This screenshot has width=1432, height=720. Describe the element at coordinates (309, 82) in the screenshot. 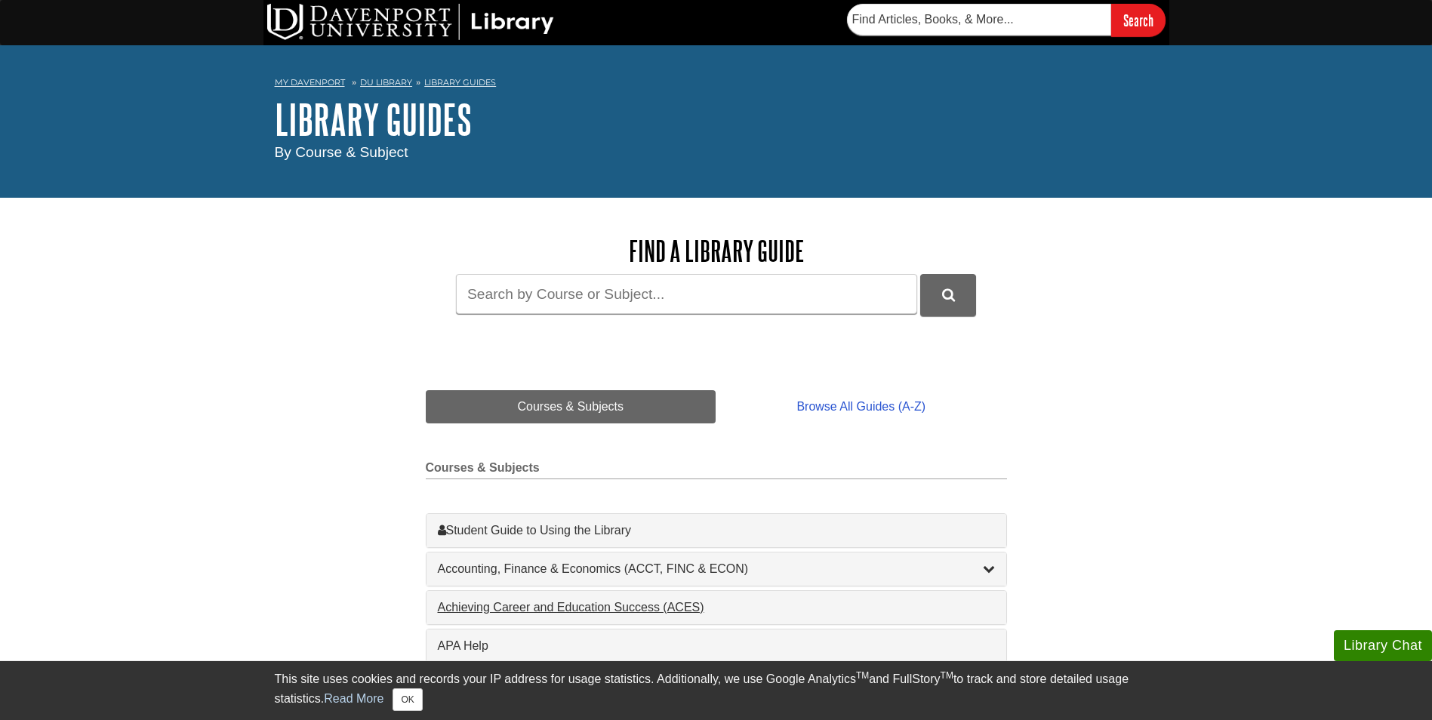

I see `a: My Davenport` at that location.